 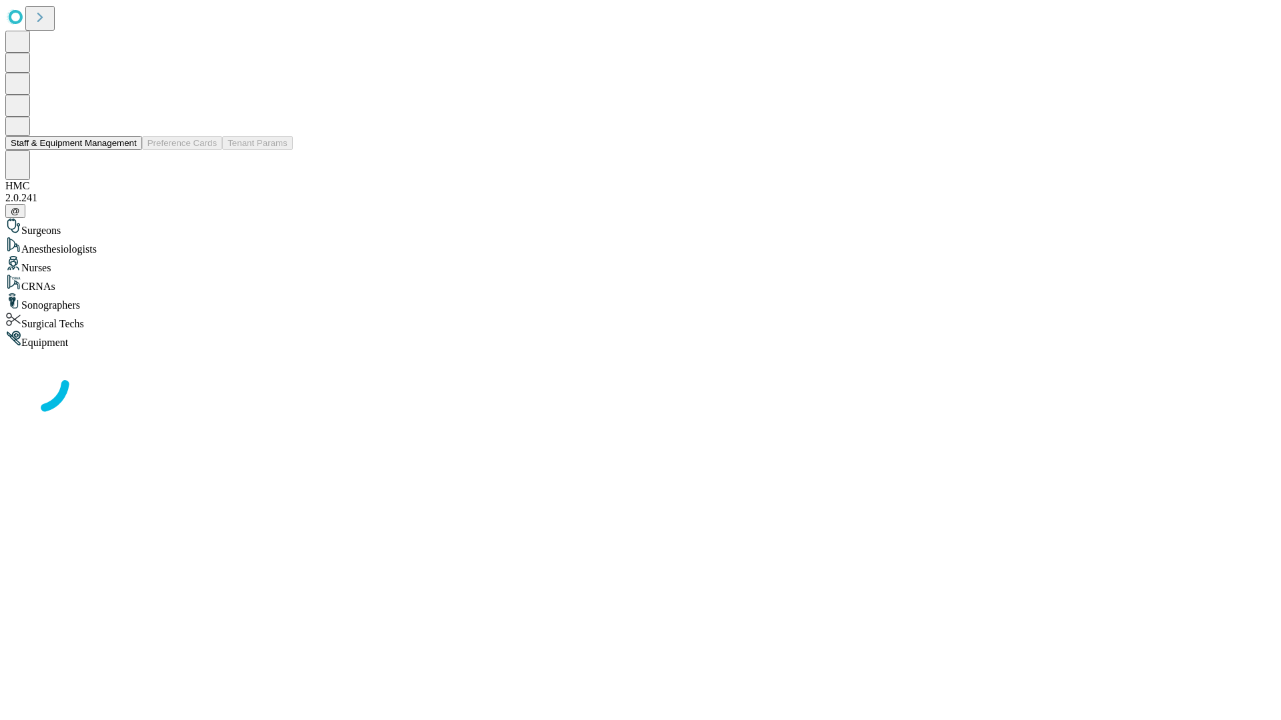 I want to click on div: Sonographers, so click(x=640, y=302).